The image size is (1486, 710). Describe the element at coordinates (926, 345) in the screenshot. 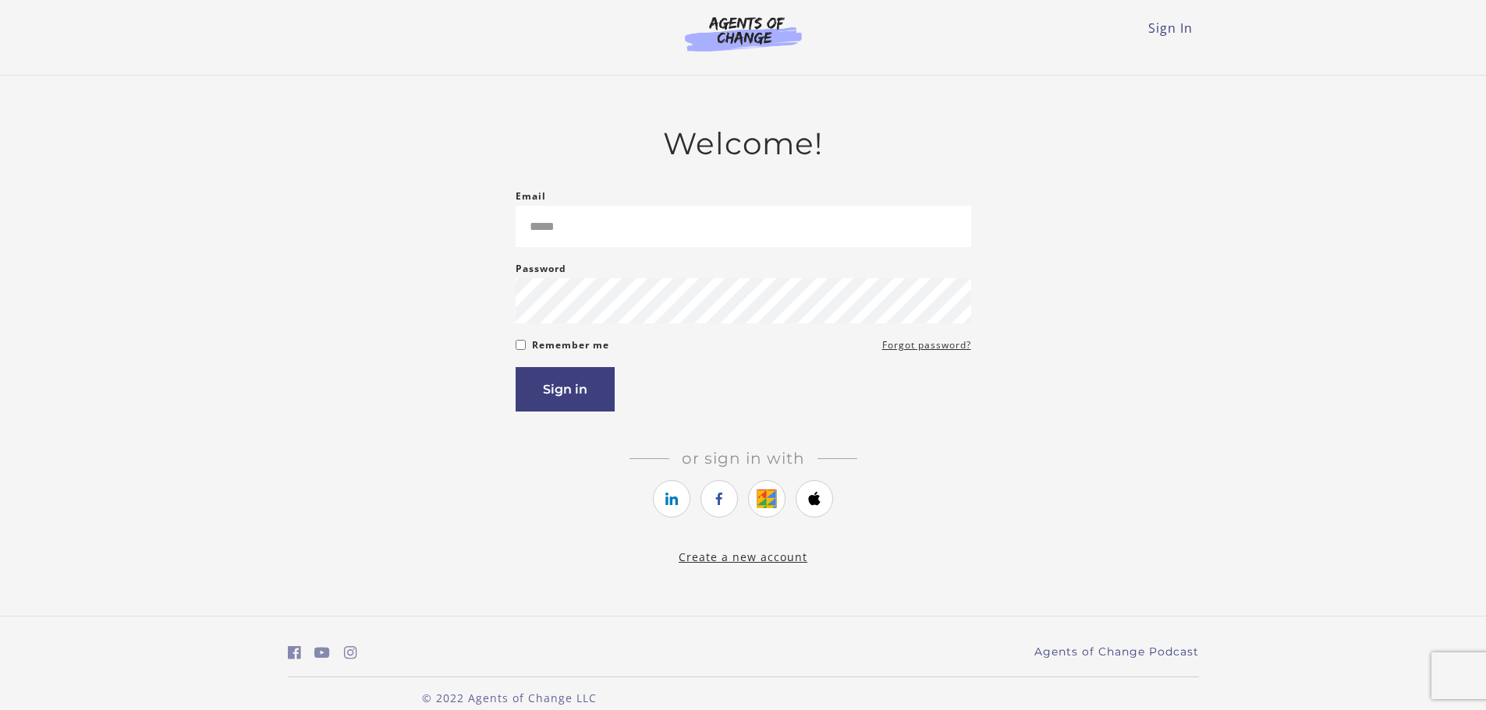

I see `a: Forgot password?` at that location.